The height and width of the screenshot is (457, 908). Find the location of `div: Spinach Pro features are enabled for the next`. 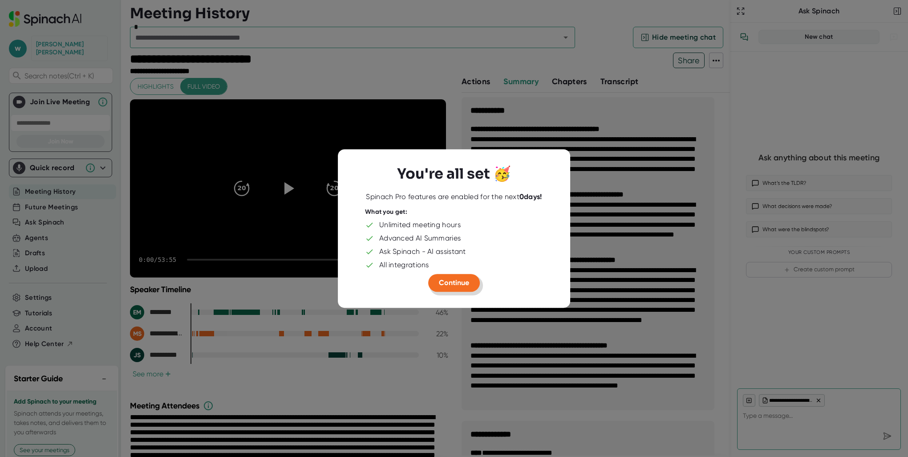

div: Spinach Pro features are enabled for the next is located at coordinates (454, 197).